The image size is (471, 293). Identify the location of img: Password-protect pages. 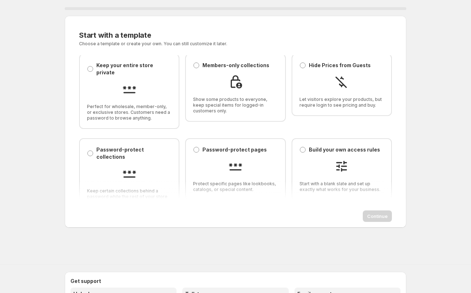
(235, 166).